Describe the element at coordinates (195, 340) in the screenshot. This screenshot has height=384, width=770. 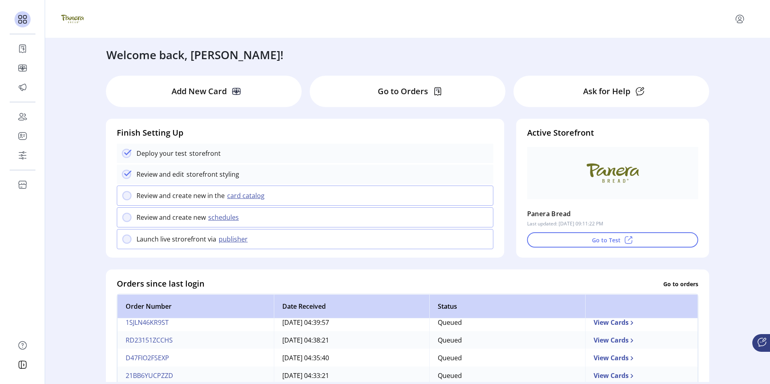
I see `td: RD23151ZCCHS` at that location.